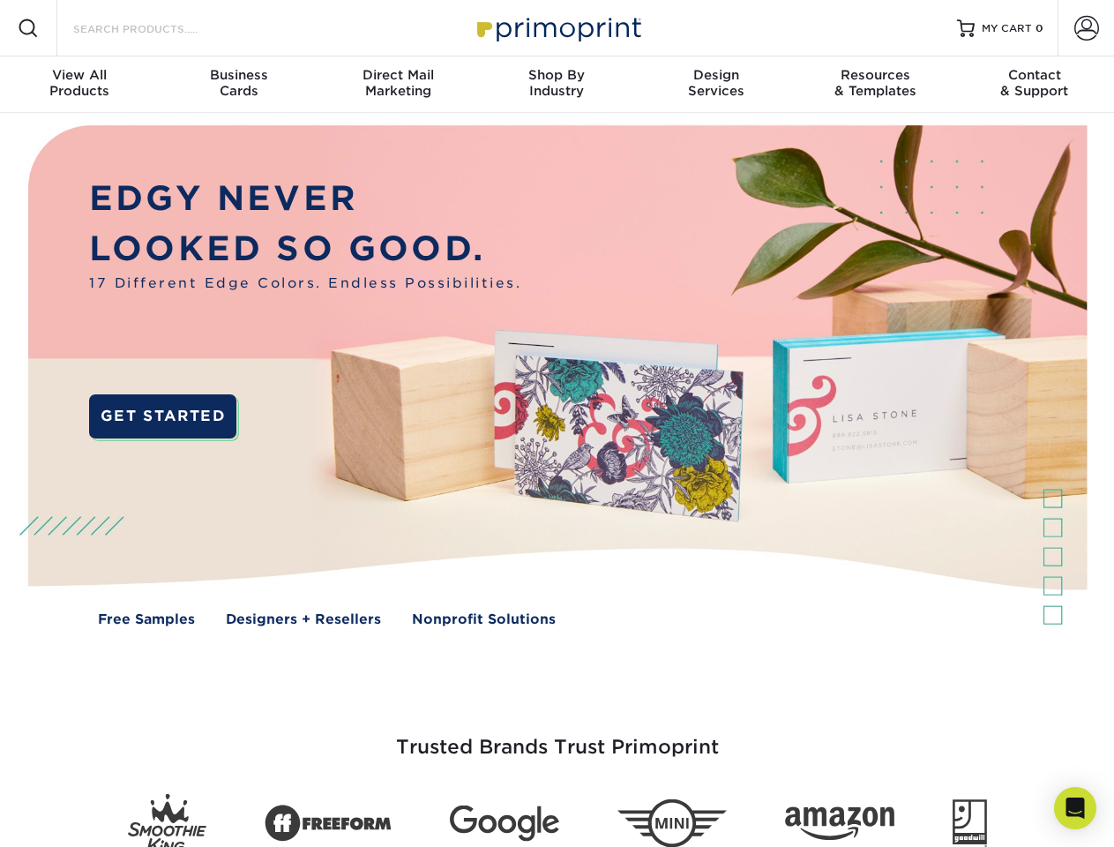 Image resolution: width=1114 pixels, height=847 pixels. I want to click on span: Design, so click(716, 75).